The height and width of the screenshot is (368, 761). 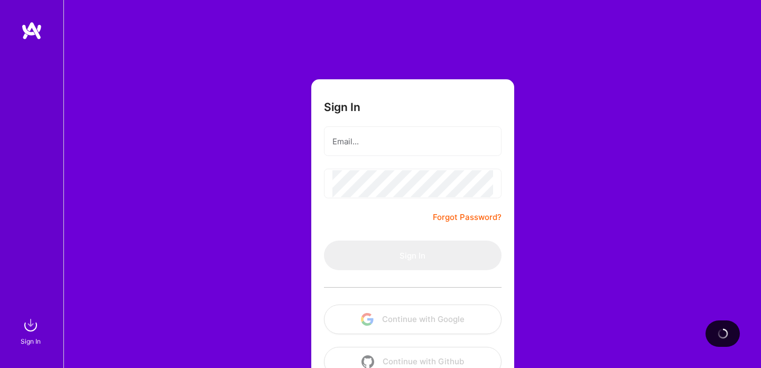 I want to click on img: loading, so click(x=722, y=333).